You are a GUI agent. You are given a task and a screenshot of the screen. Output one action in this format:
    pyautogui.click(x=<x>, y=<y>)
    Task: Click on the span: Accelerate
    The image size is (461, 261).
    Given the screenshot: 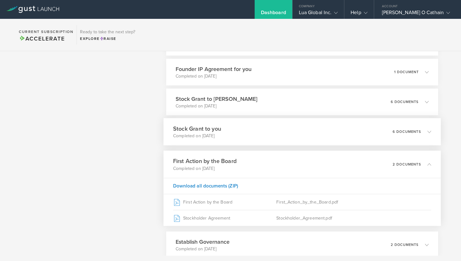 What is the action you would take?
    pyautogui.click(x=42, y=39)
    